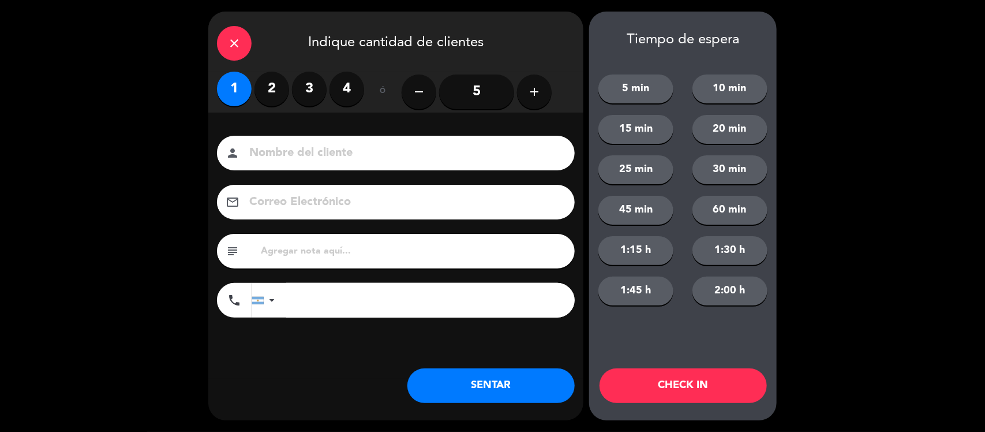  What do you see at coordinates (396, 42) in the screenshot?
I see `div: Indique cantidad de clientes` at bounding box center [396, 42].